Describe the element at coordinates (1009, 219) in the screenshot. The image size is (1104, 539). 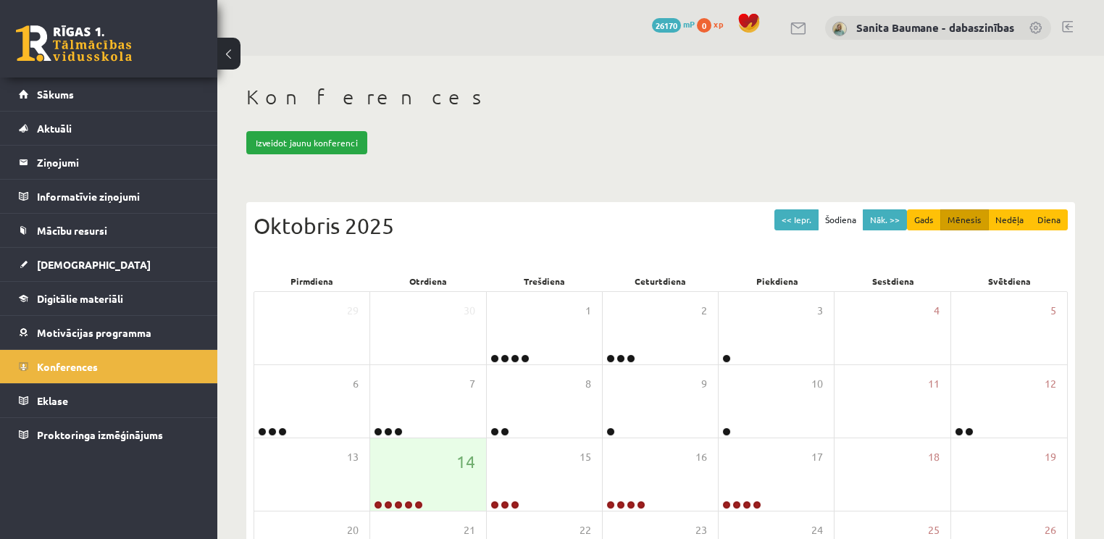
I see `button: Nedēļa` at that location.